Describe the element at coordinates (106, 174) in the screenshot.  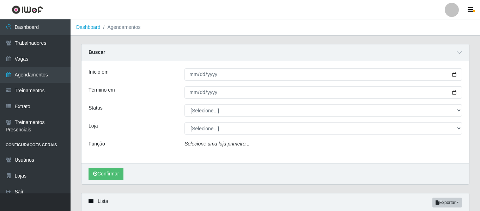
I see `button: Confirmar` at that location.